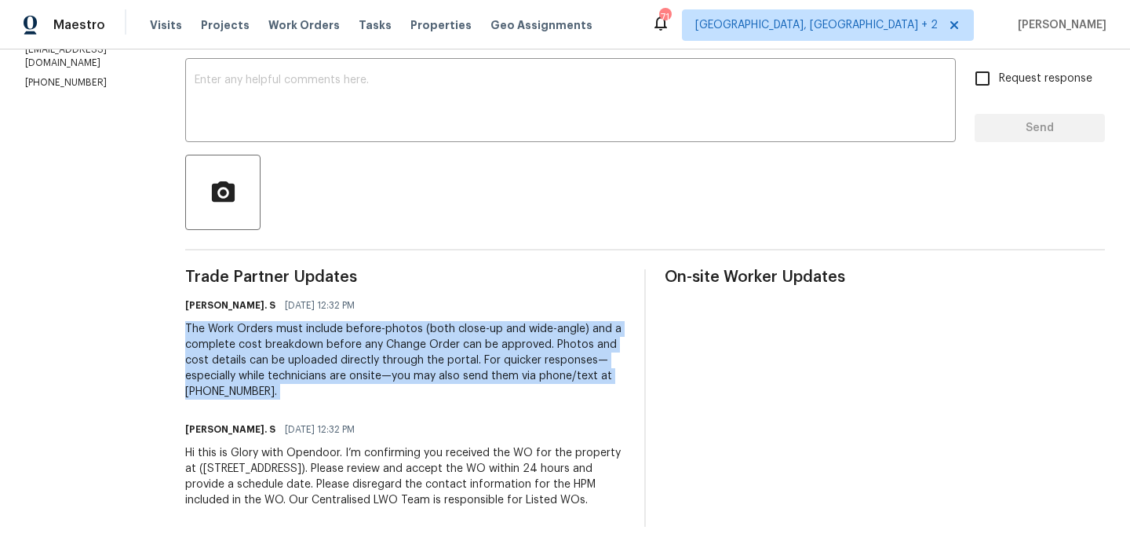 Image resolution: width=1130 pixels, height=552 pixels. What do you see at coordinates (405, 360) in the screenshot?
I see `div: The Work Orders must include before-photos (both close-up and wide-angle) and a complete cost bre...` at bounding box center [405, 360].